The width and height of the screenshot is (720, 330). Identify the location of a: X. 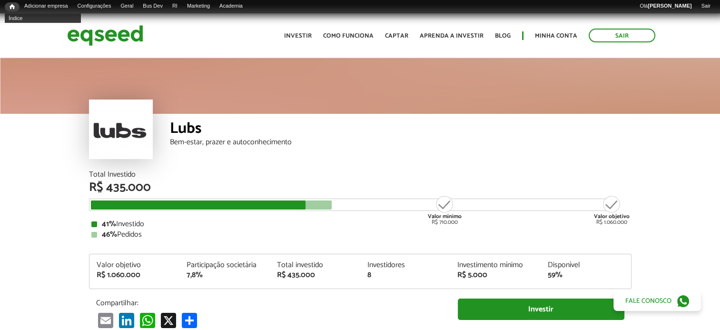
(168, 320).